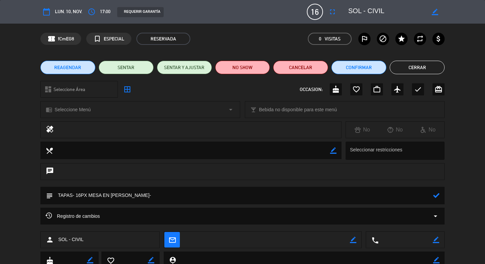  I want to click on span: 17:00, so click(105, 11).